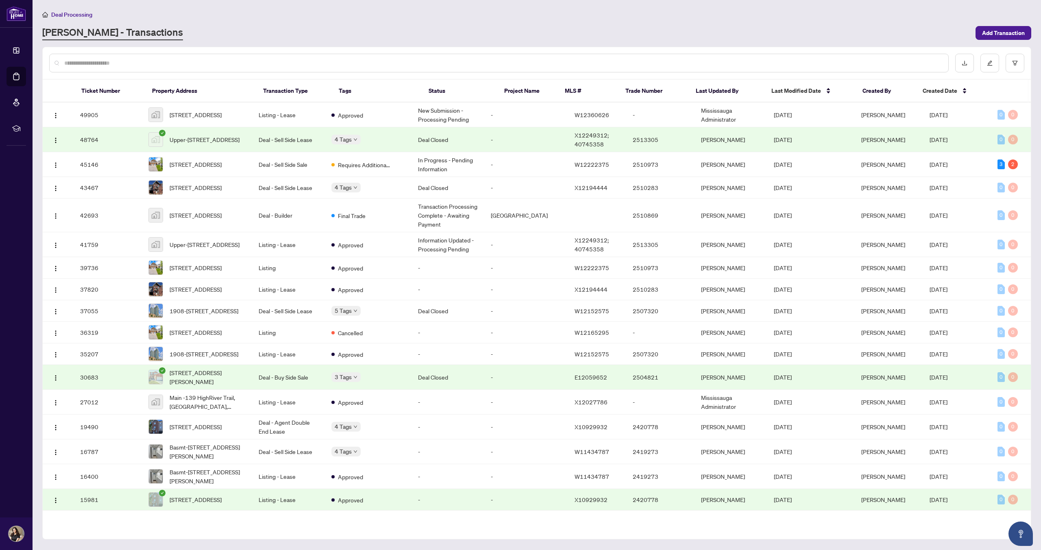 The width and height of the screenshot is (1041, 550). What do you see at coordinates (592, 354) in the screenshot?
I see `span: W12152575` at bounding box center [592, 354].